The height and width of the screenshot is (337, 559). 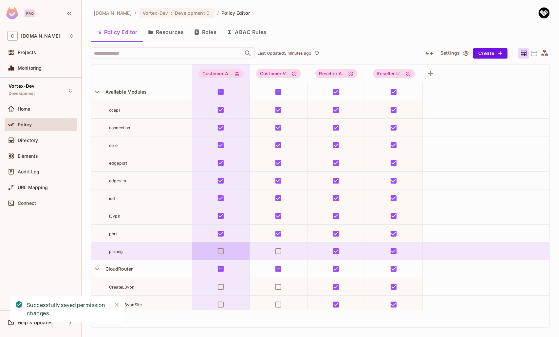 What do you see at coordinates (112, 199) in the screenshot?
I see `span: iod` at bounding box center [112, 199].